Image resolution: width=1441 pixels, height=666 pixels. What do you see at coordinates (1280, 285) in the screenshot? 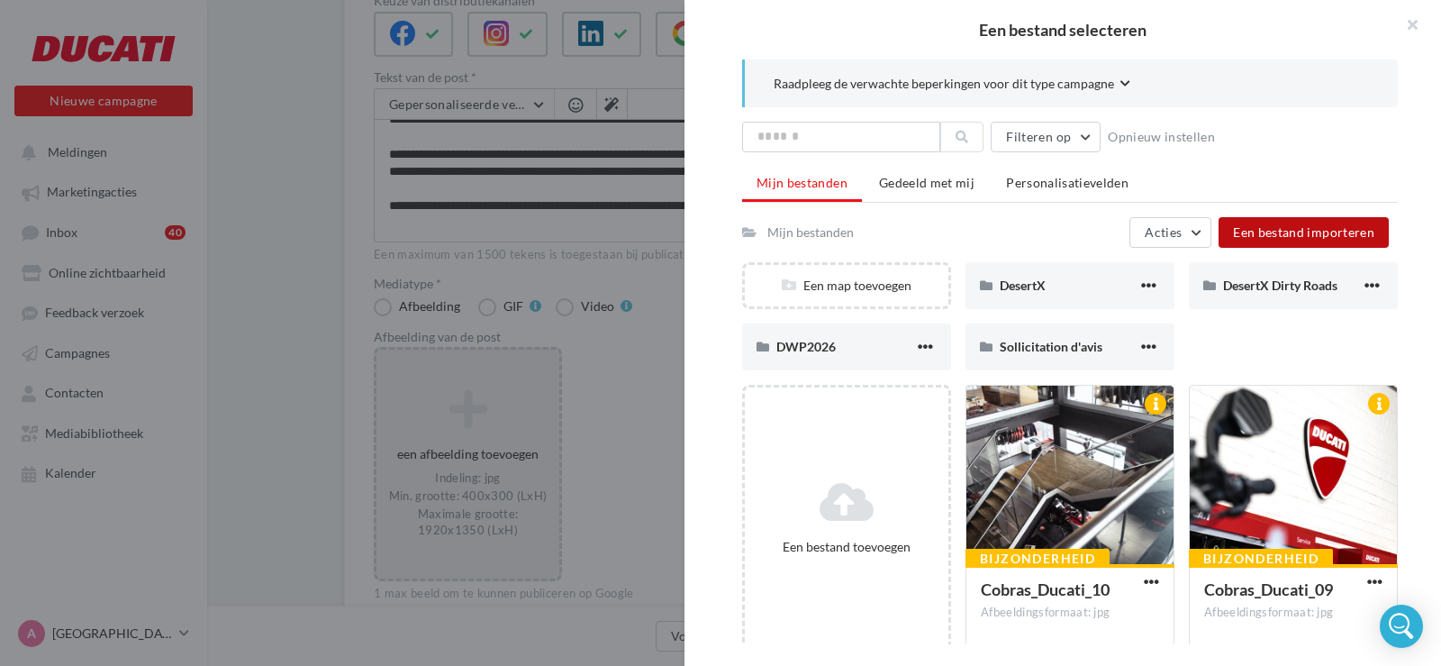
I see `span: DesertX Dirty Roads` at bounding box center [1280, 285].